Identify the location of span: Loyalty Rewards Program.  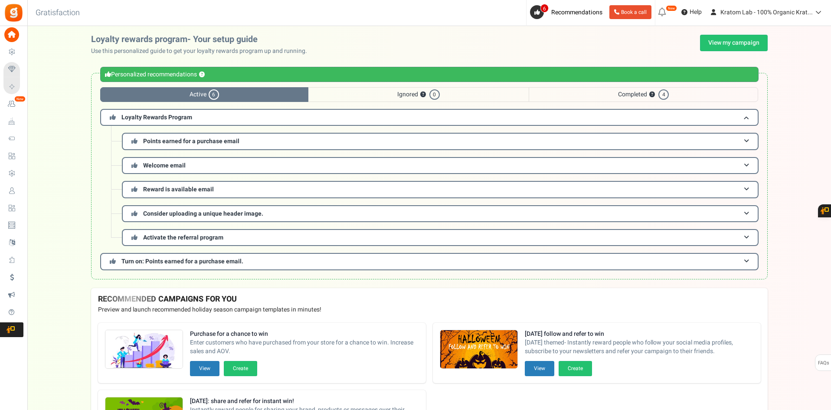
(157, 117).